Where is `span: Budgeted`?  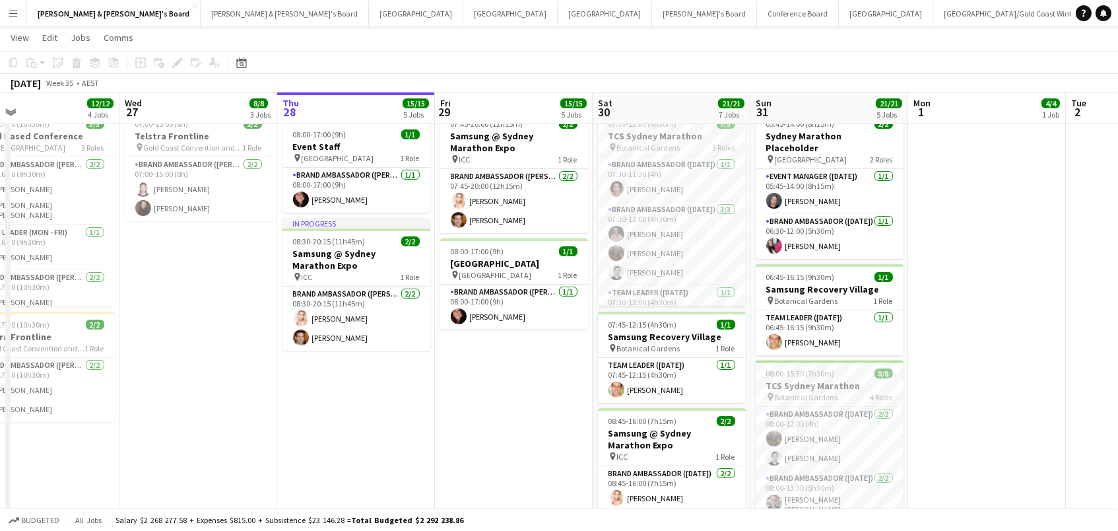 span: Budgeted is located at coordinates (40, 520).